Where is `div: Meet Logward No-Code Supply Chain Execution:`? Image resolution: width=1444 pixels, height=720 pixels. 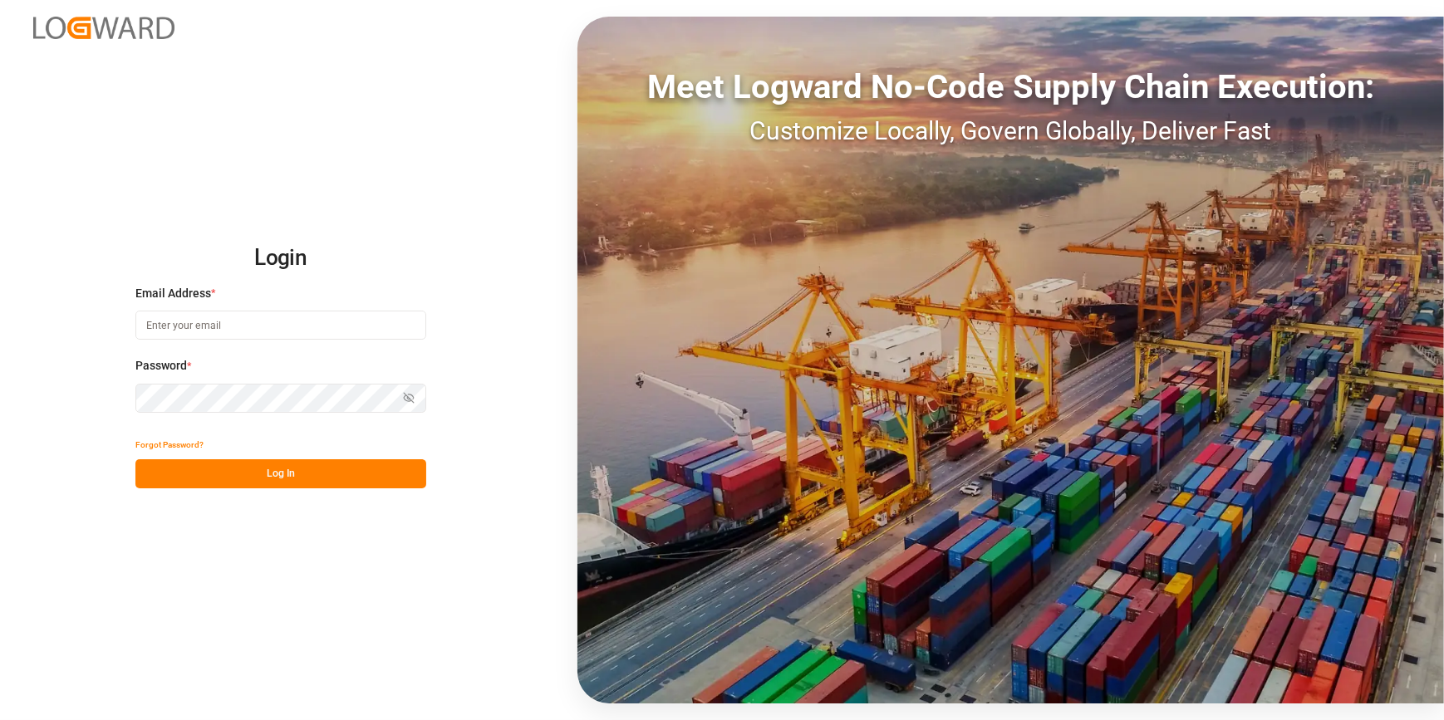
div: Meet Logward No-Code Supply Chain Execution: is located at coordinates (1010, 87).